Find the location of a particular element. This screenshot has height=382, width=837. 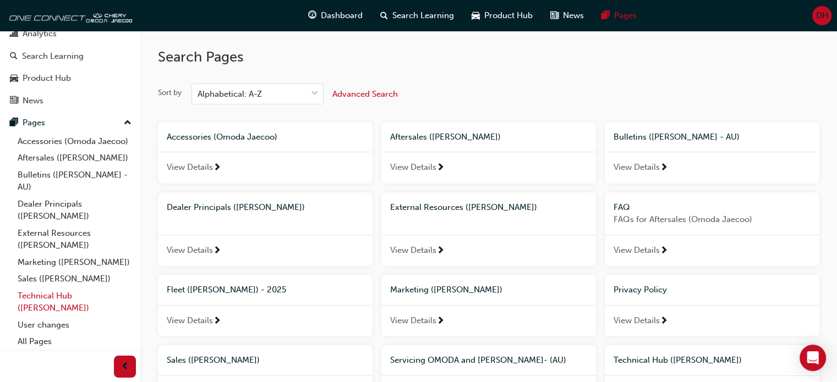

button: Pages is located at coordinates (70, 123).